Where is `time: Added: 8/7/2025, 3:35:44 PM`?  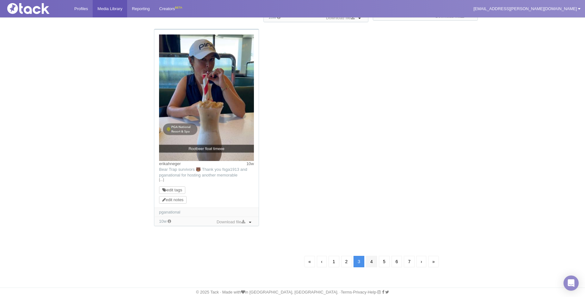
time: Added: 8/7/2025, 3:35:44 PM is located at coordinates (163, 221).